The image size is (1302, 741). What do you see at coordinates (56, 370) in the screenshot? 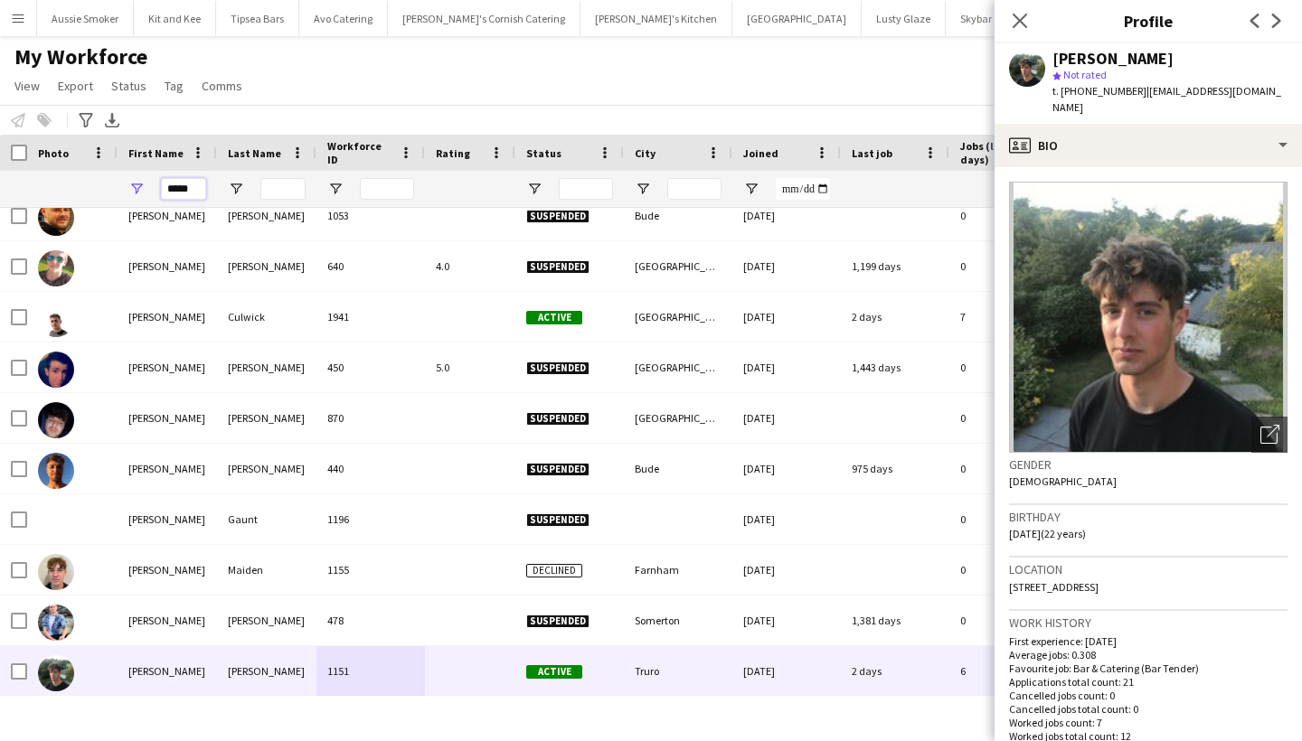
I see `img: James Cunningham` at bounding box center [56, 370].